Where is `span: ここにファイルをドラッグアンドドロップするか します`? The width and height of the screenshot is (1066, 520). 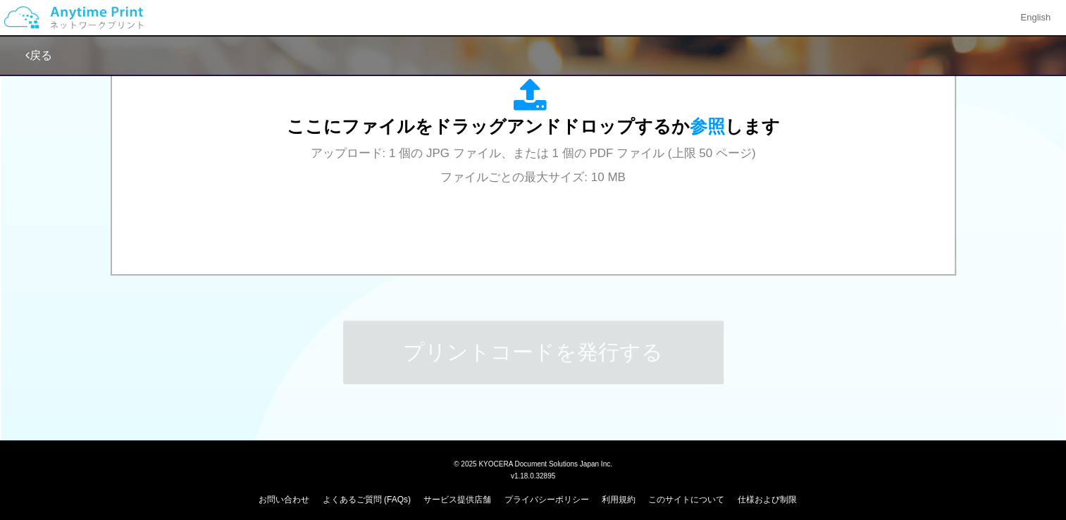 span: ここにファイルをドラッグアンドドロップするか します is located at coordinates (533, 126).